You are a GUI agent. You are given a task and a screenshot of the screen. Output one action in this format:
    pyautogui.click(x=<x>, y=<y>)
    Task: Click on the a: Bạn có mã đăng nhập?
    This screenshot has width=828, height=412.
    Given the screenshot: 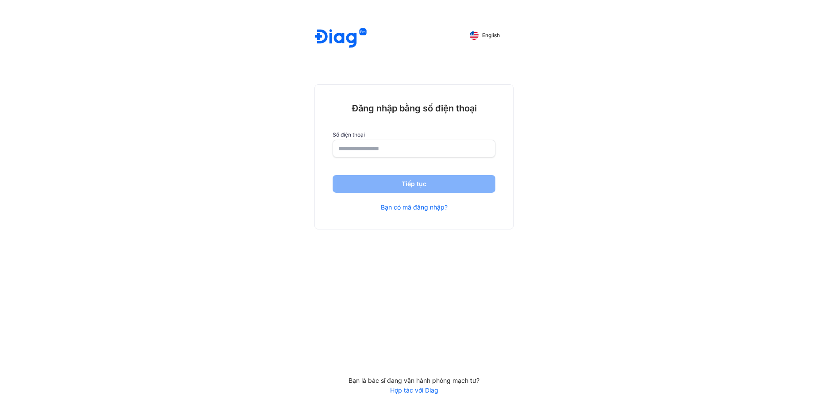 What is the action you would take?
    pyautogui.click(x=414, y=208)
    